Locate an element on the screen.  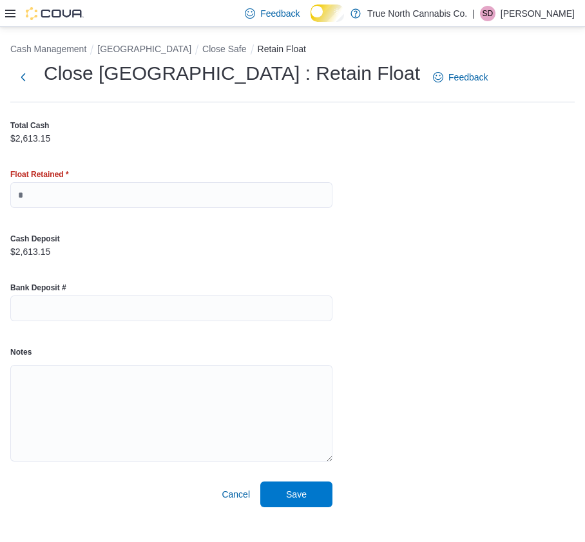
input: Dark Mode is located at coordinates (327, 13).